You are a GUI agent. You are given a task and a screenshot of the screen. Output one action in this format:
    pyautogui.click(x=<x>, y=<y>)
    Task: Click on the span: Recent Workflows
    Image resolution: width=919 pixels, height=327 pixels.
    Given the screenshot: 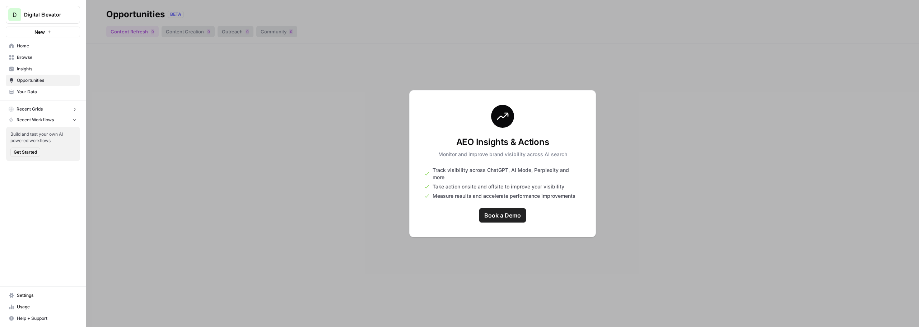 What is the action you would take?
    pyautogui.click(x=35, y=120)
    